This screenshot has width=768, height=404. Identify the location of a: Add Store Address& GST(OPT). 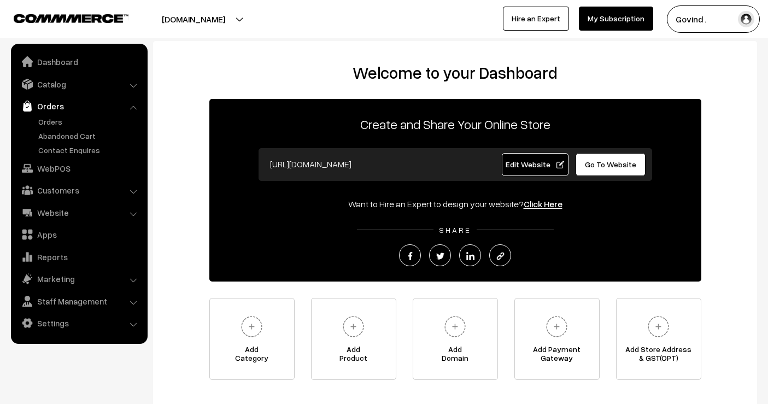
(659, 339).